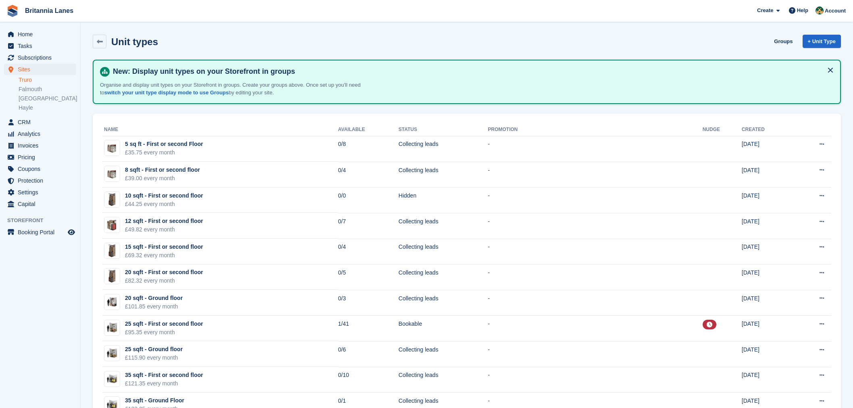 The width and height of the screenshot is (853, 408). Describe the element at coordinates (112, 353) in the screenshot. I see `img: 25-sqft-unit.jpg` at that location.